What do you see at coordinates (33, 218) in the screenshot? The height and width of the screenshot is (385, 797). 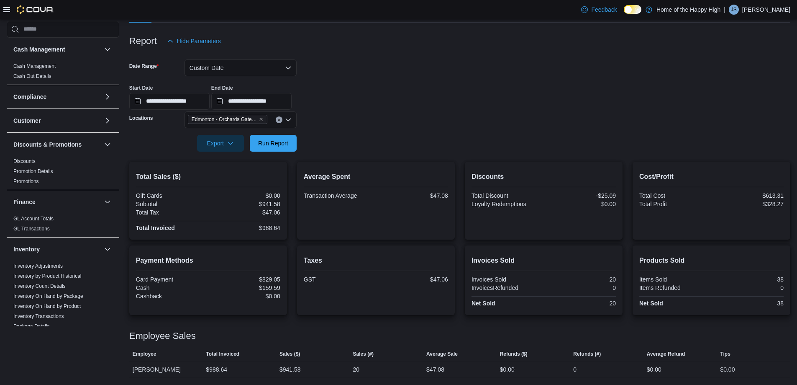 I see `a: GL Account Totals` at bounding box center [33, 218].